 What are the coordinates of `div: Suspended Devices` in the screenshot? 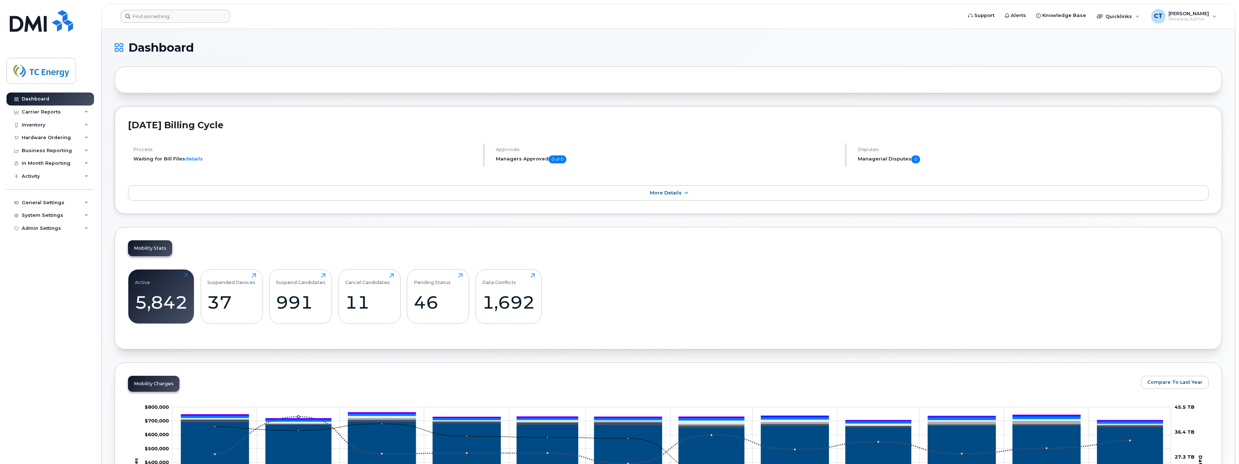 It's located at (231, 279).